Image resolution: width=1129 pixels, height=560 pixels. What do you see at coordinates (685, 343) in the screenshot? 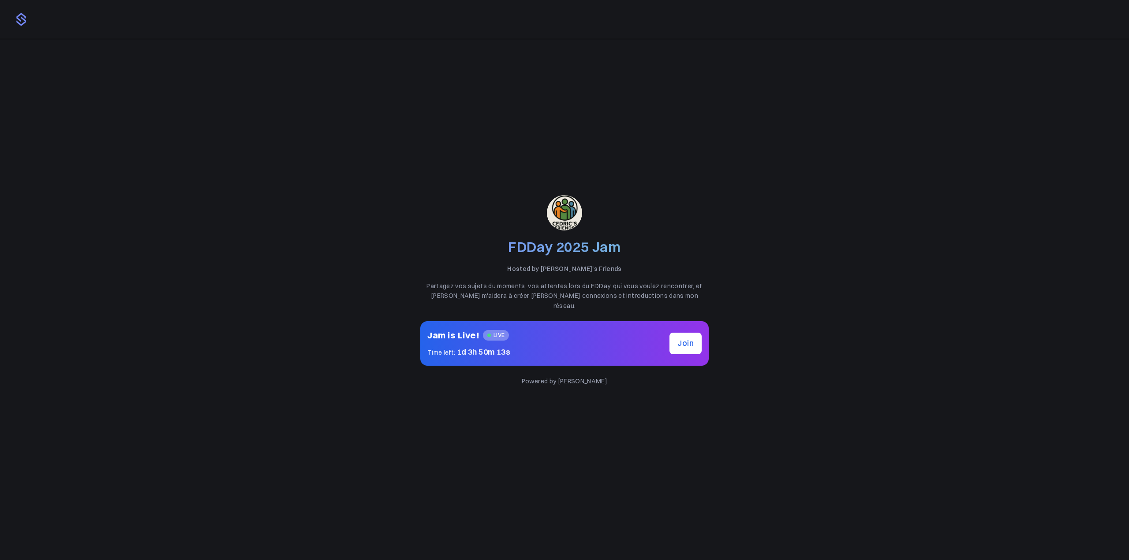
I see `button: Join` at bounding box center [685, 343].